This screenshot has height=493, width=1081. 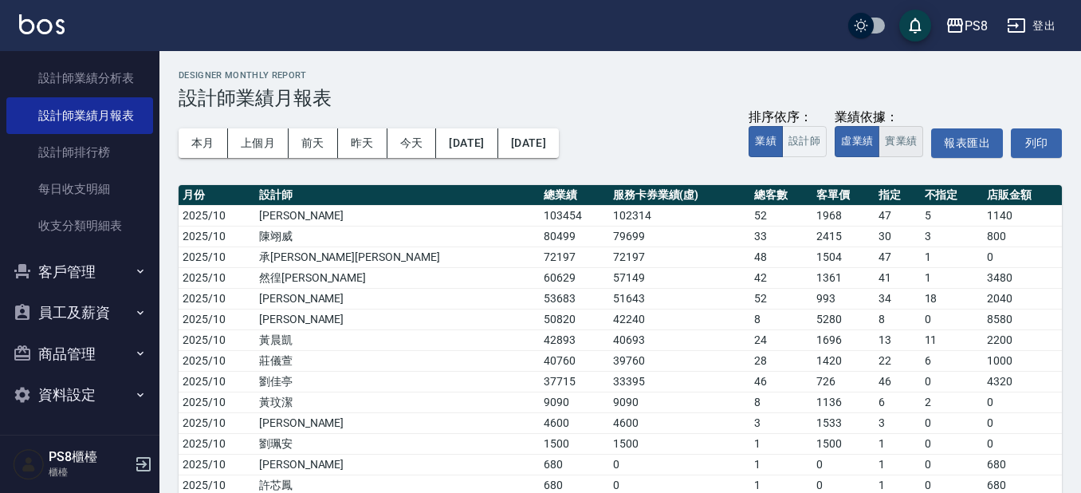 What do you see at coordinates (1022, 277) in the screenshot?
I see `td: 3480` at bounding box center [1022, 277].